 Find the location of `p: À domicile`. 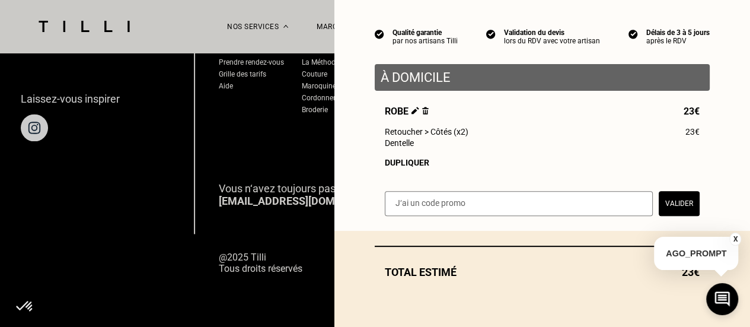

p: À domicile is located at coordinates (542, 77).